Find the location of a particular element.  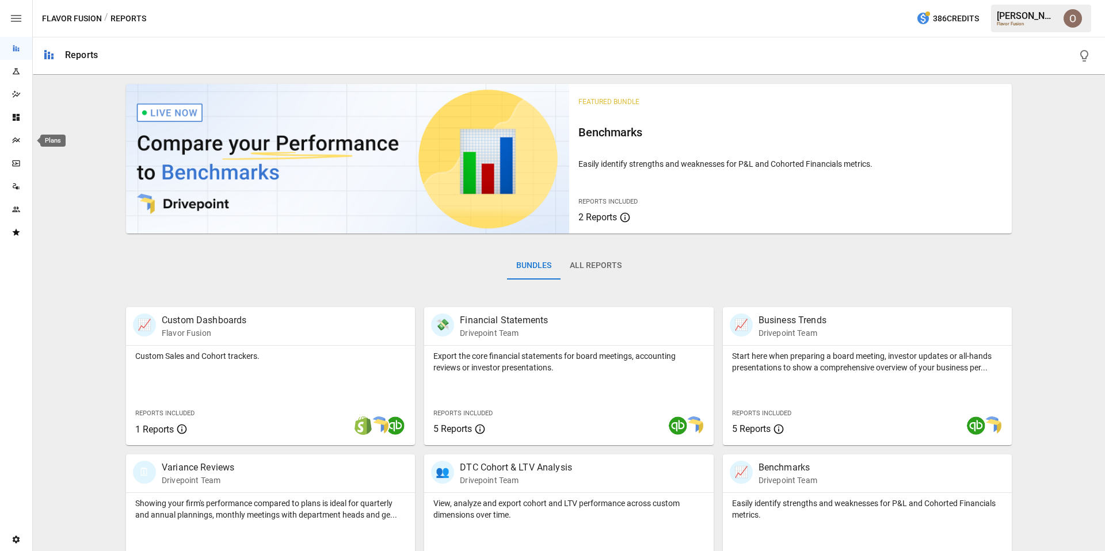

p: Showing your firm's performance compared to plans is ideal for quarterly and annual plannings, mo... is located at coordinates (271, 509).